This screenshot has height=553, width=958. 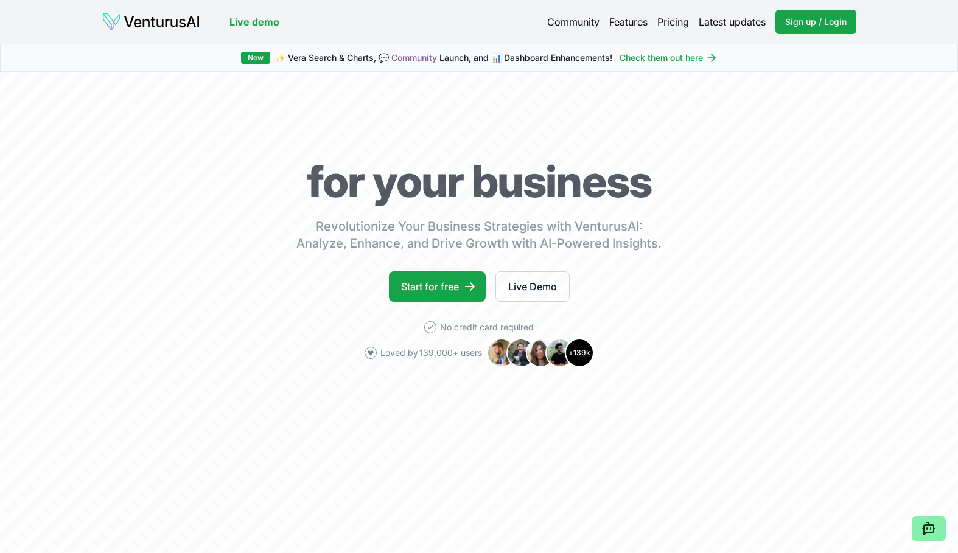 What do you see at coordinates (521, 353) in the screenshot?
I see `img: Avatar 2` at bounding box center [521, 353].